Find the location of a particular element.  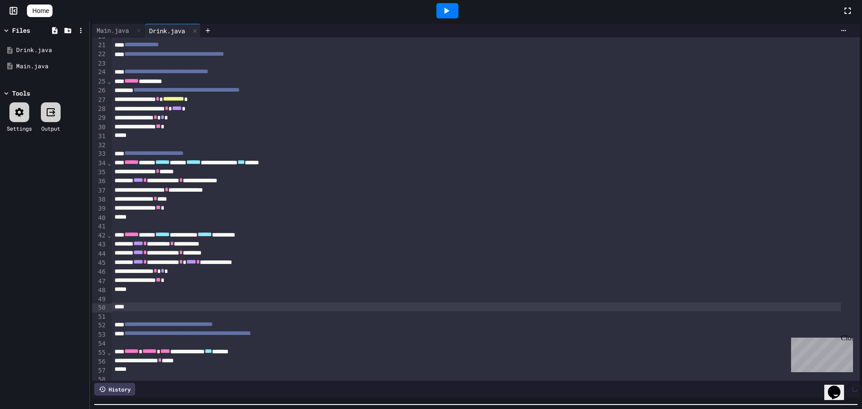

div: 40 is located at coordinates (99, 218).